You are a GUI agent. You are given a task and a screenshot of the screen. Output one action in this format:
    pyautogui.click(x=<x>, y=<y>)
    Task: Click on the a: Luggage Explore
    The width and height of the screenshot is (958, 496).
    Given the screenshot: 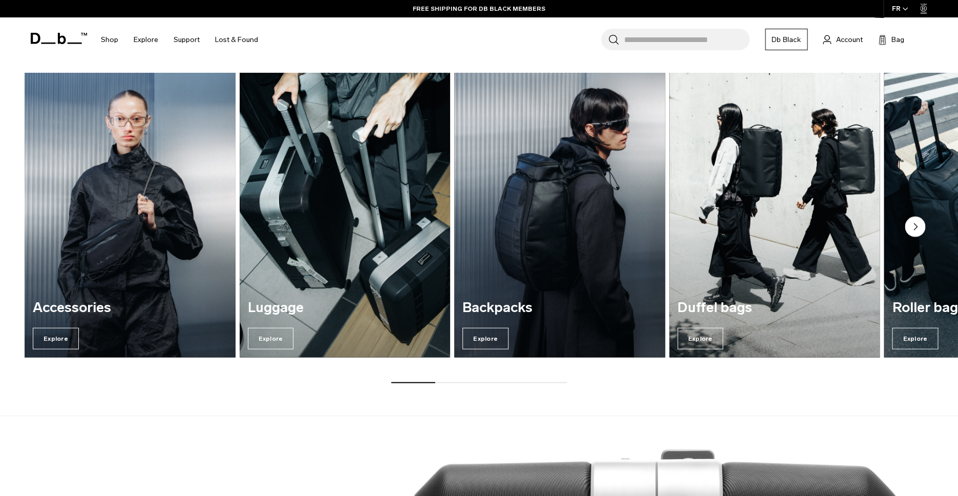 What is the action you would take?
    pyautogui.click(x=345, y=215)
    